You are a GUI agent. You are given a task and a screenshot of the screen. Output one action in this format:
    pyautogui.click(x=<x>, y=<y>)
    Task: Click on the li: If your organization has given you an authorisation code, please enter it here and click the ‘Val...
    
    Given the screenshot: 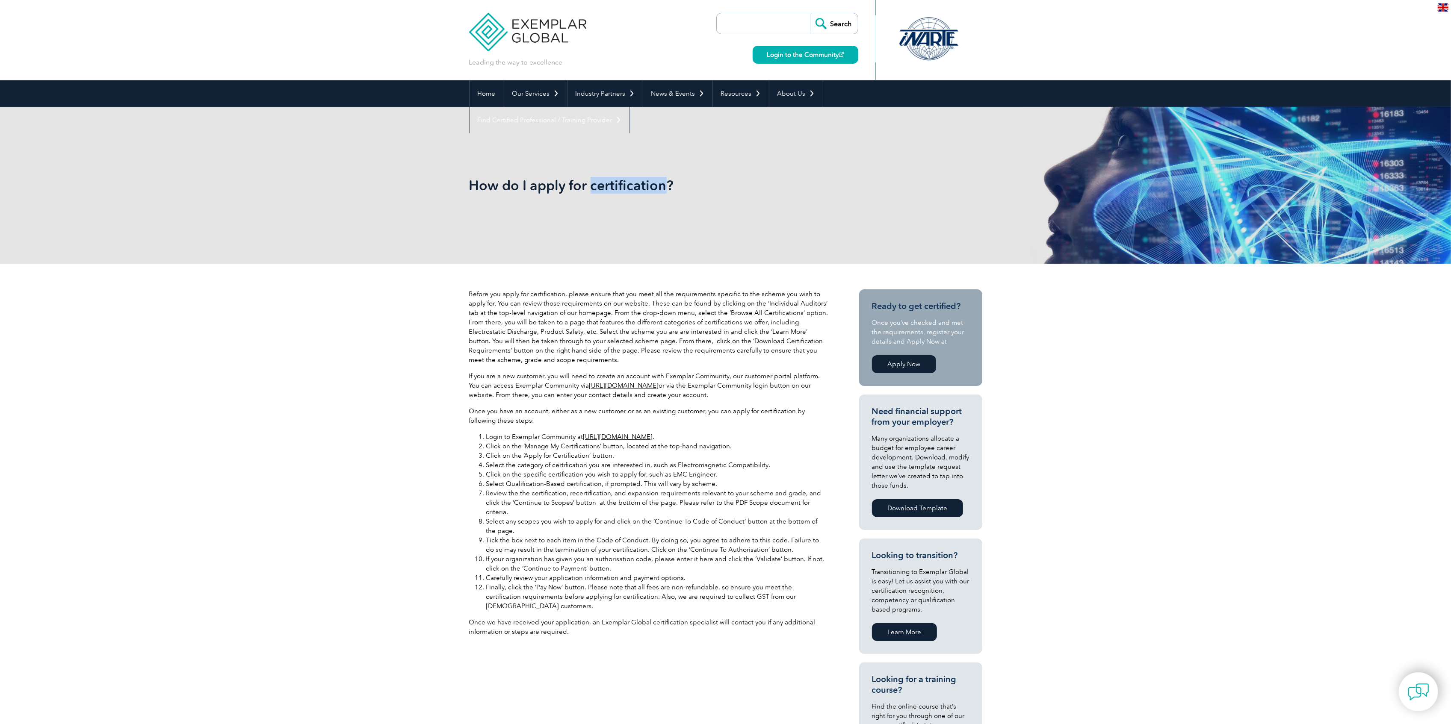 What is the action you would take?
    pyautogui.click(x=657, y=564)
    